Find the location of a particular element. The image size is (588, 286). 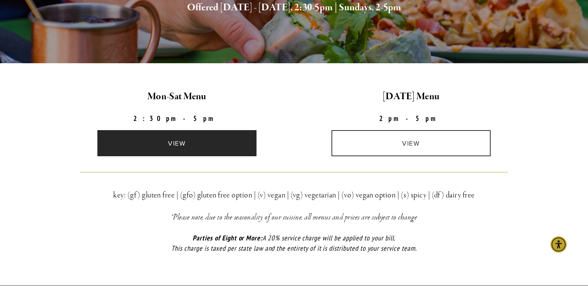

em: Parties of Eight or More: is located at coordinates (228, 238).